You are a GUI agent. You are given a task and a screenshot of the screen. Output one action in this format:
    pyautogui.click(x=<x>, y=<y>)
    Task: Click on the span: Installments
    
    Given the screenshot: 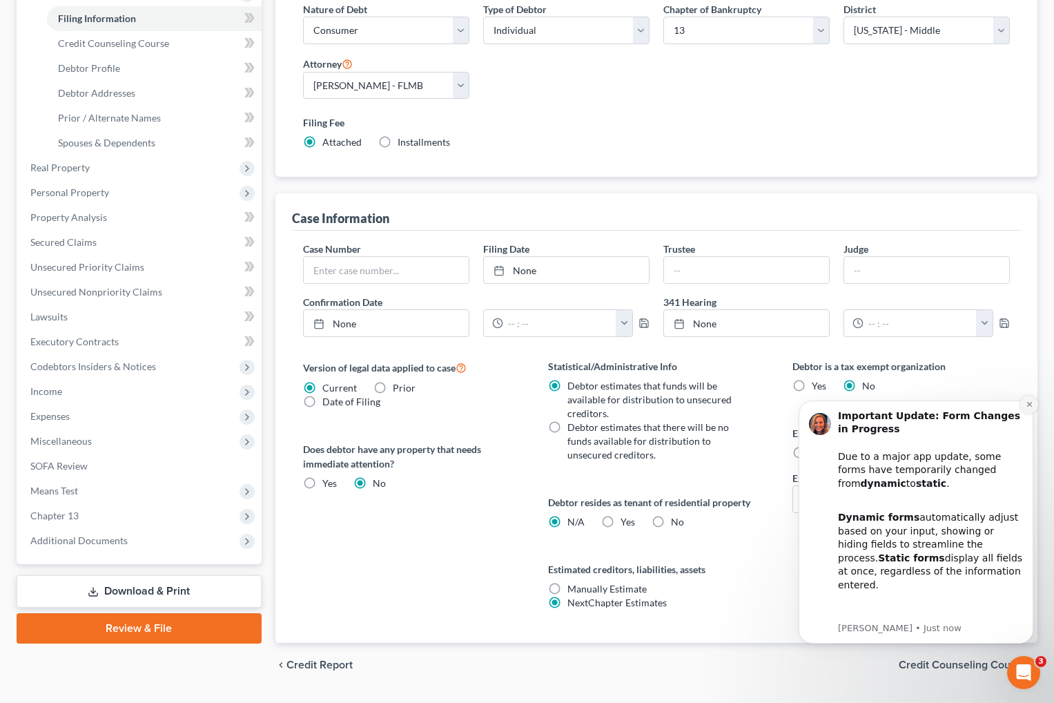 What is the action you would take?
    pyautogui.click(x=424, y=142)
    